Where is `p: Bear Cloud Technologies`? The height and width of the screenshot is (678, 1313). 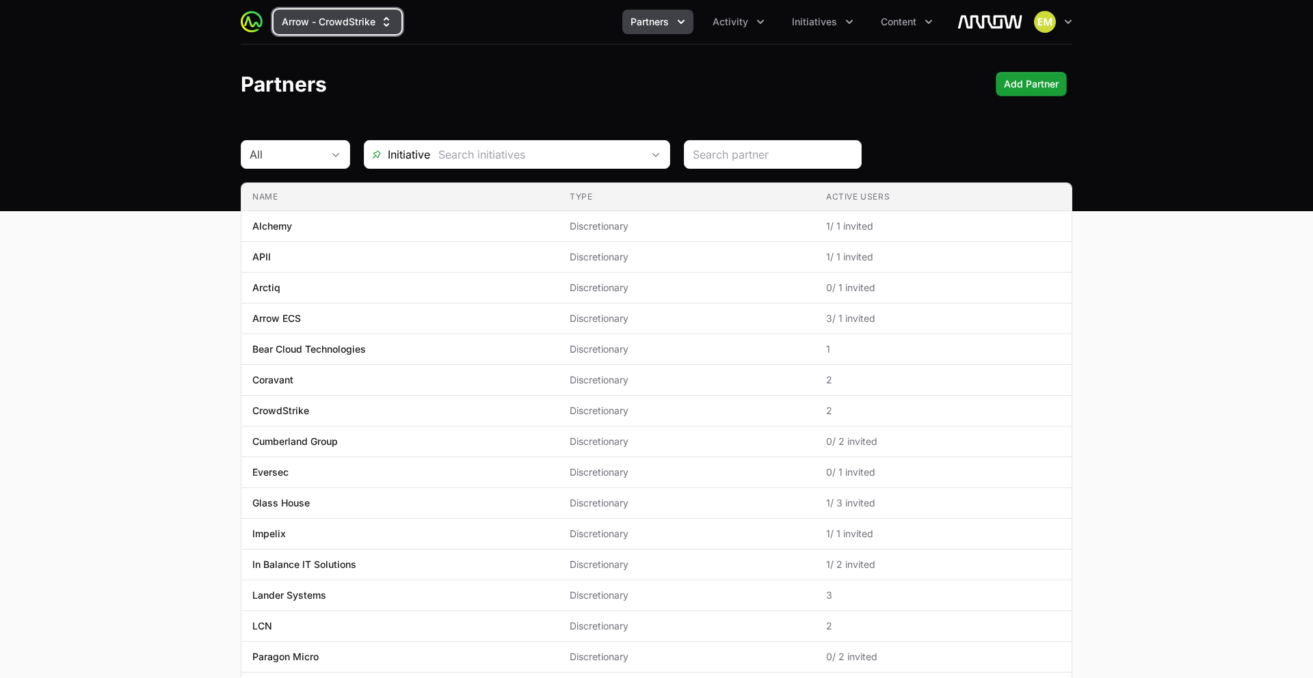
p: Bear Cloud Technologies is located at coordinates (309, 349).